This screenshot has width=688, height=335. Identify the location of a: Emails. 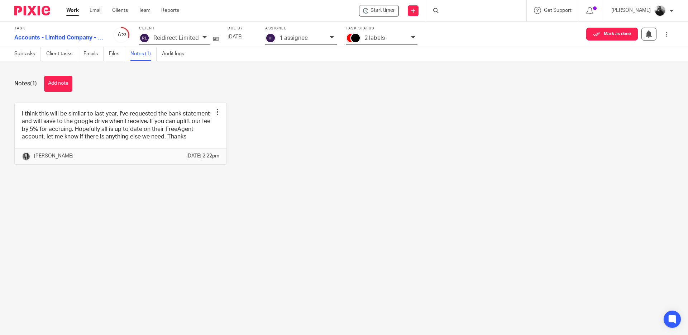
(93, 54).